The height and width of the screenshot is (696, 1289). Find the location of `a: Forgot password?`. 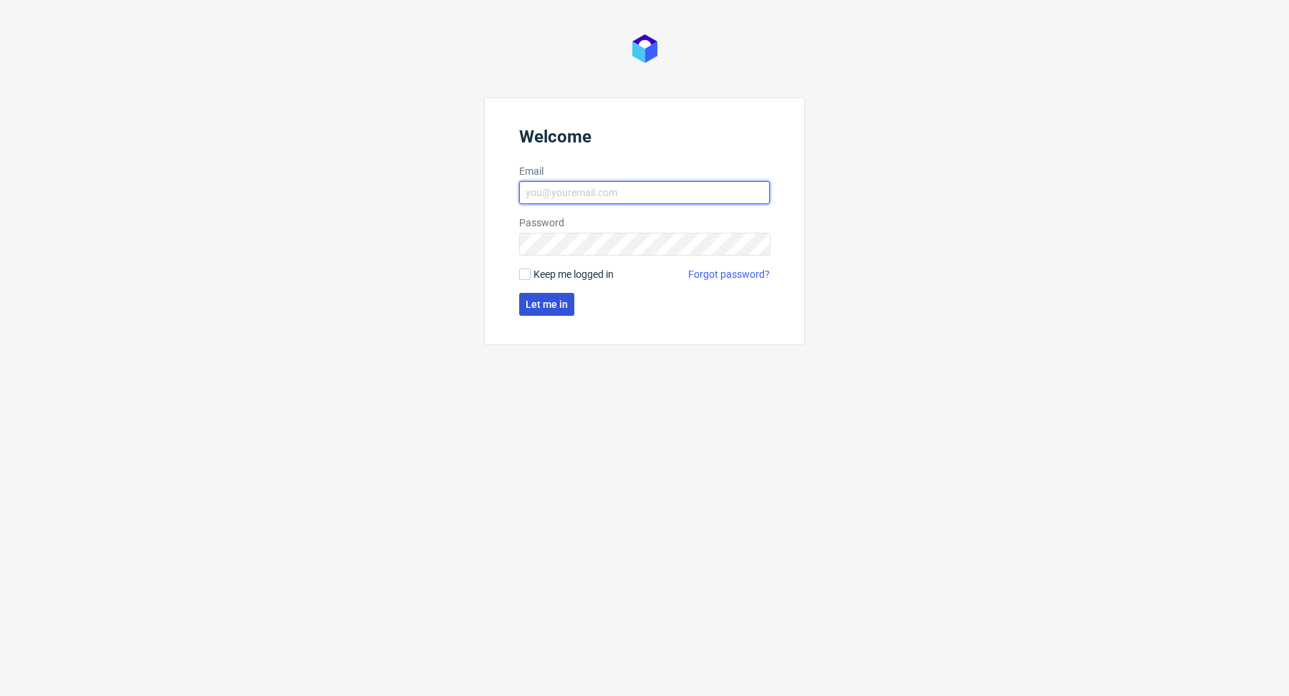

a: Forgot password? is located at coordinates (729, 274).